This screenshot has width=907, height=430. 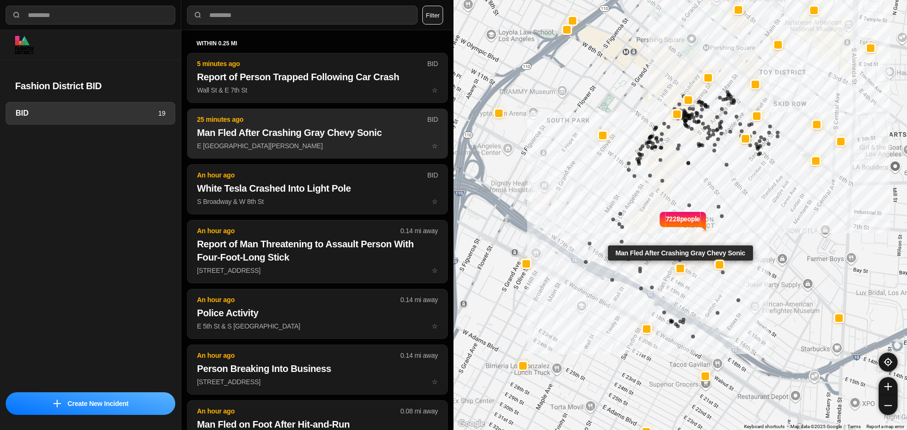 I want to click on img: zoom-in, so click(x=888, y=387).